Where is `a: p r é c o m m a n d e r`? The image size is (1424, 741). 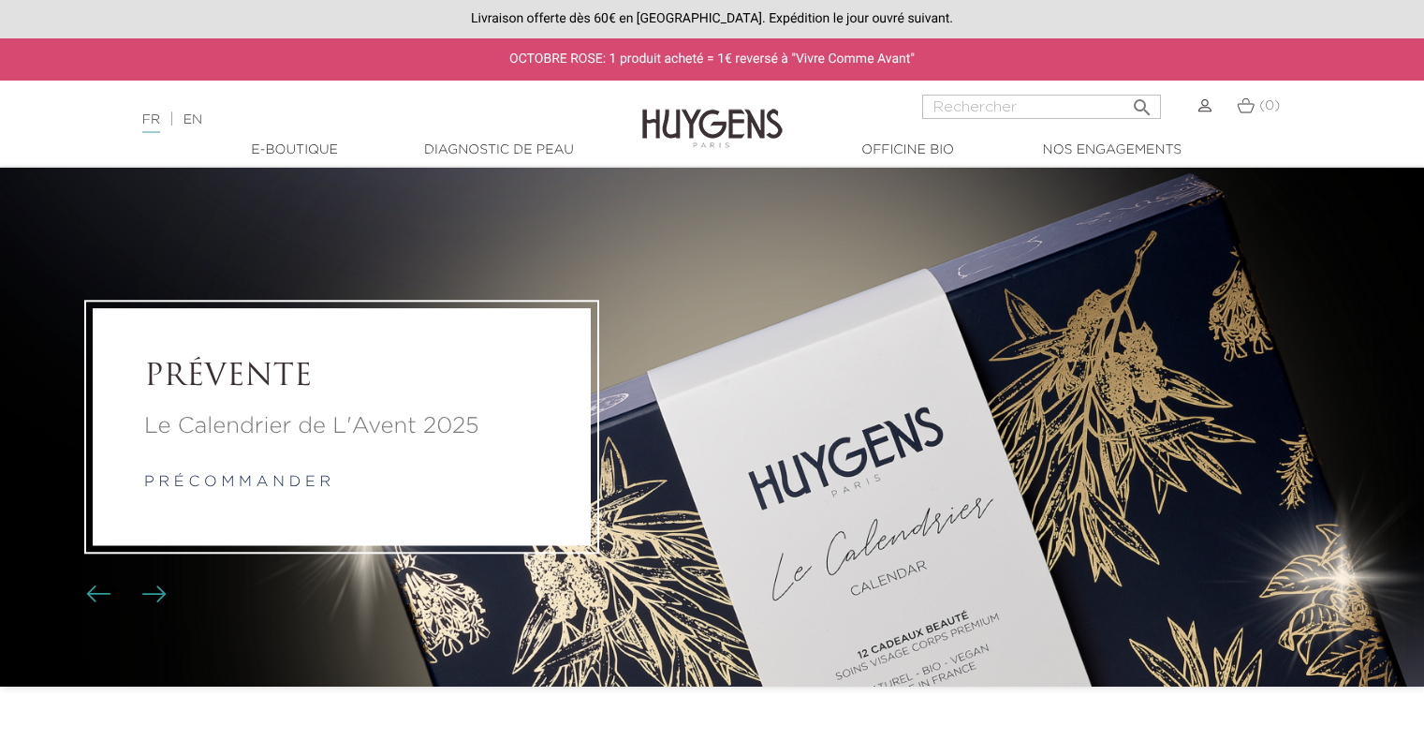
a: p r é c o m m a n d e r is located at coordinates (237, 483).